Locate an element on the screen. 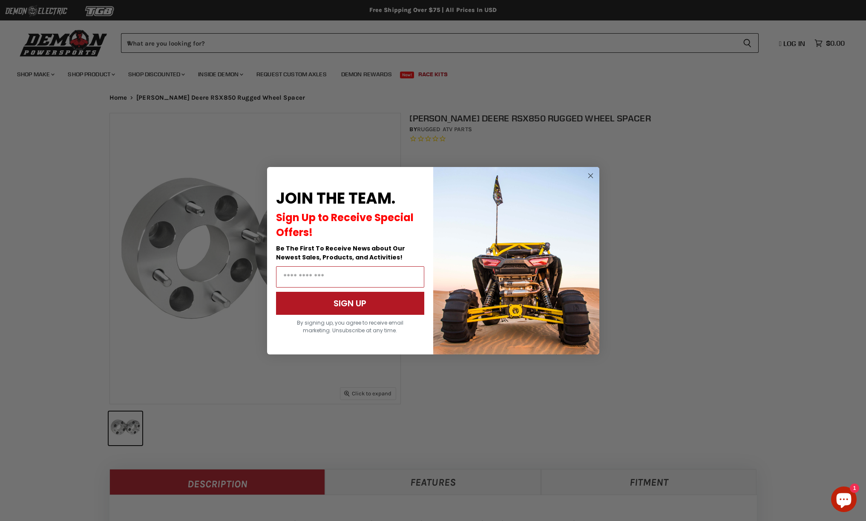  span: By signing up, you agree to receive email marketing. Unsubscribe at any time. is located at coordinates (350, 326).